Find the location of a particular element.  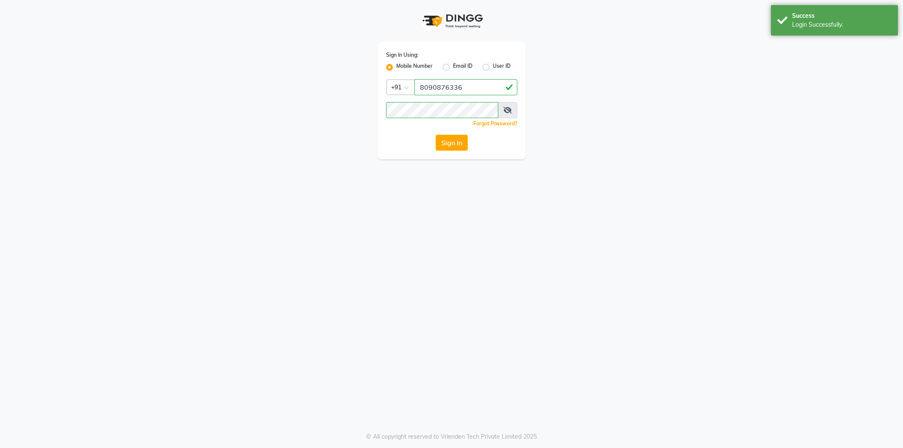

label: Sign In Using: is located at coordinates (402, 55).